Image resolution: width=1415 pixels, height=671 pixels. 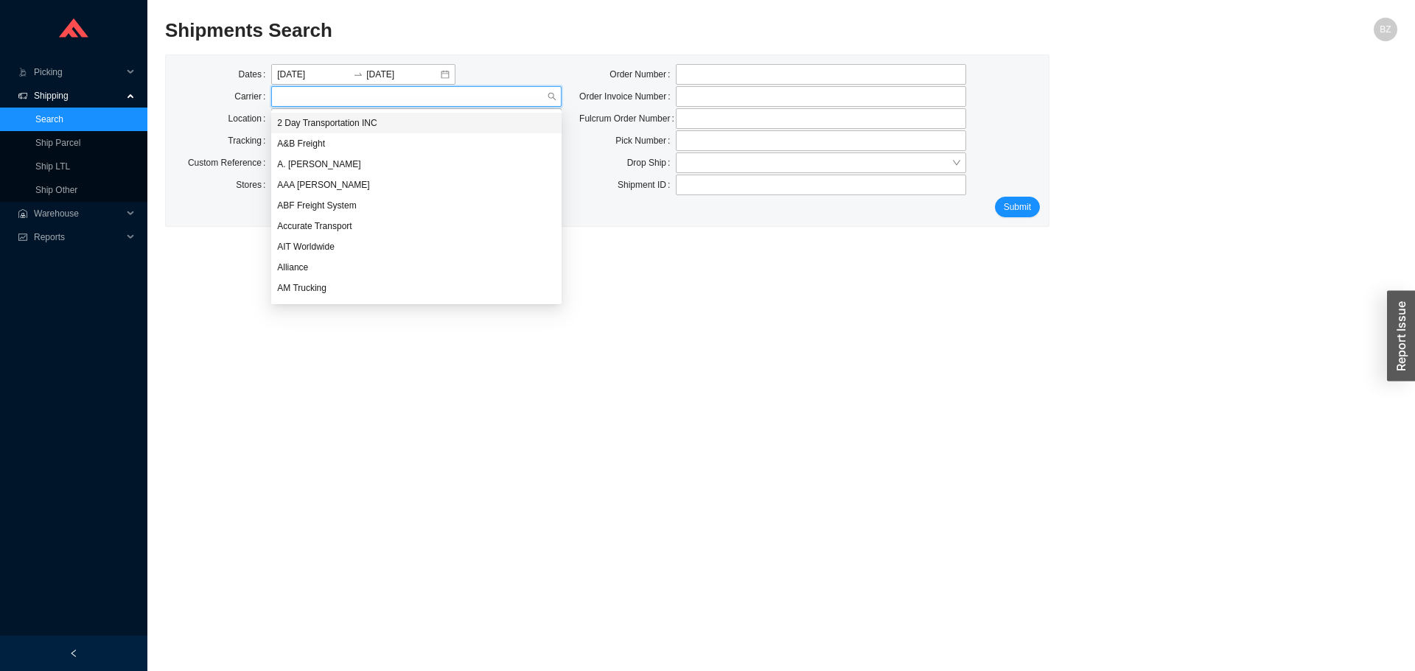 What do you see at coordinates (313, 74) in the screenshot?
I see `input: From` at bounding box center [313, 74].